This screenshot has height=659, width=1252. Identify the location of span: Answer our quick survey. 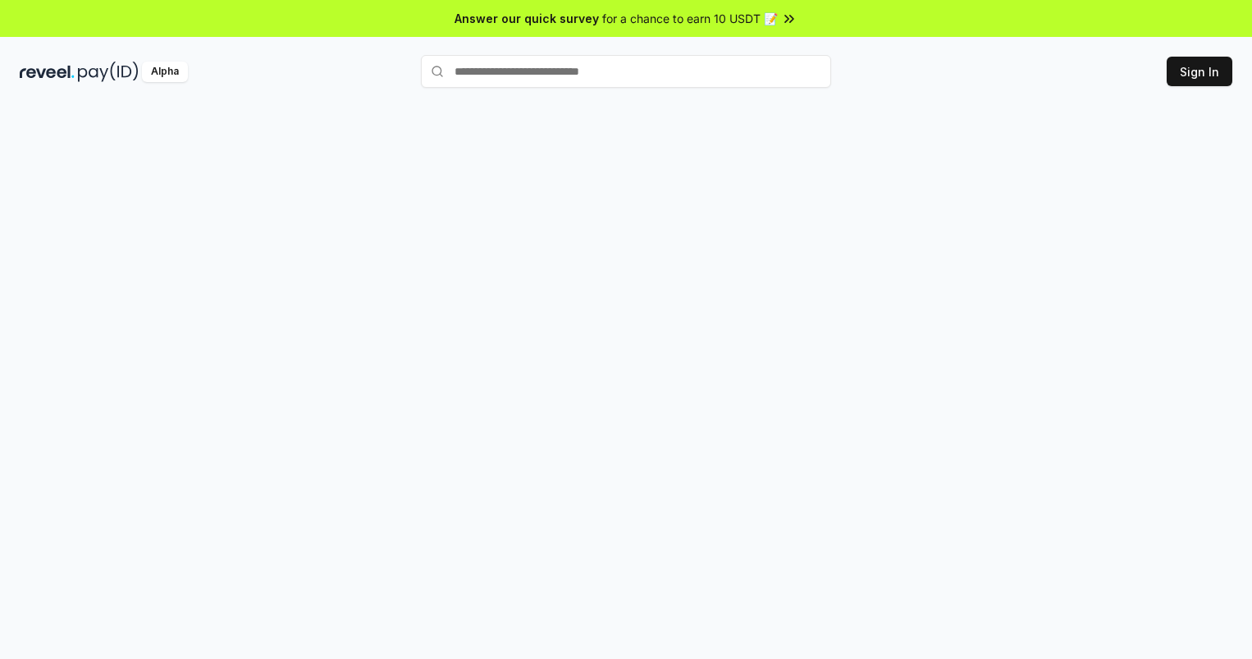
(527, 18).